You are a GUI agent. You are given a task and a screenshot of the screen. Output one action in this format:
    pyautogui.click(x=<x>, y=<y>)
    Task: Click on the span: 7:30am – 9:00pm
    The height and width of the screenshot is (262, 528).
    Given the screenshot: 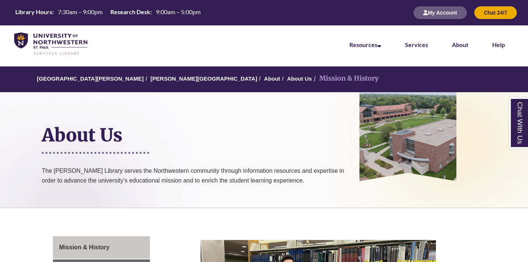 What is the action you would take?
    pyautogui.click(x=80, y=12)
    